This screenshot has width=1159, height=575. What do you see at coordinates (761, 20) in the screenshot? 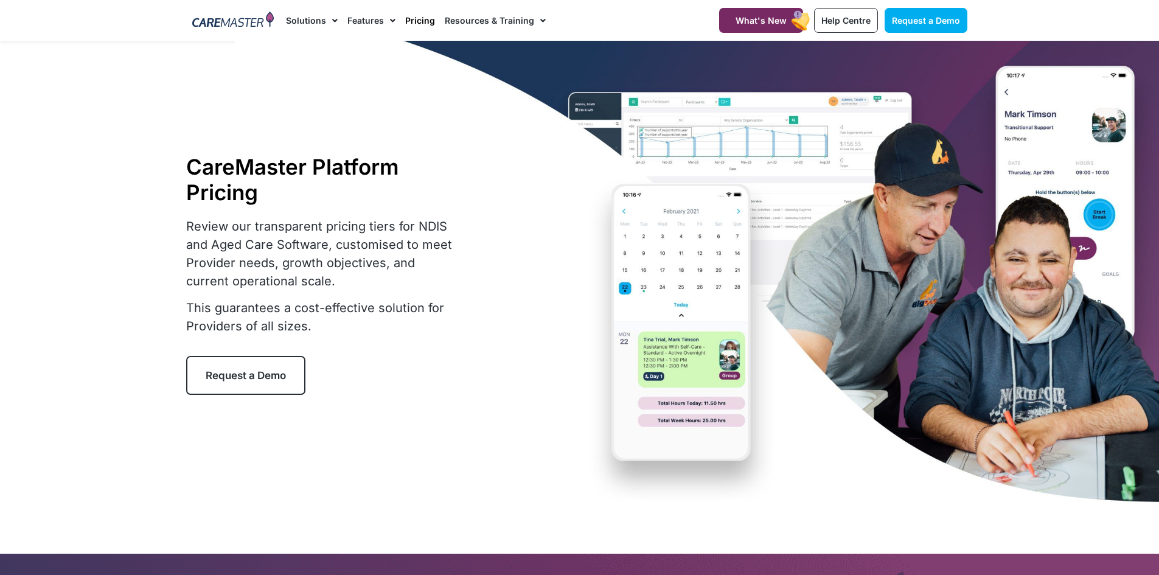
I see `a: What's New` at bounding box center [761, 20].